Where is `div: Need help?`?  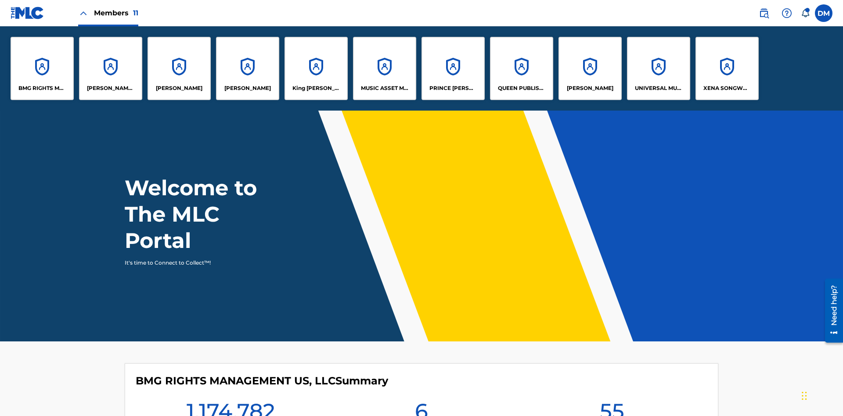
div: Need help? is located at coordinates (15, 31).